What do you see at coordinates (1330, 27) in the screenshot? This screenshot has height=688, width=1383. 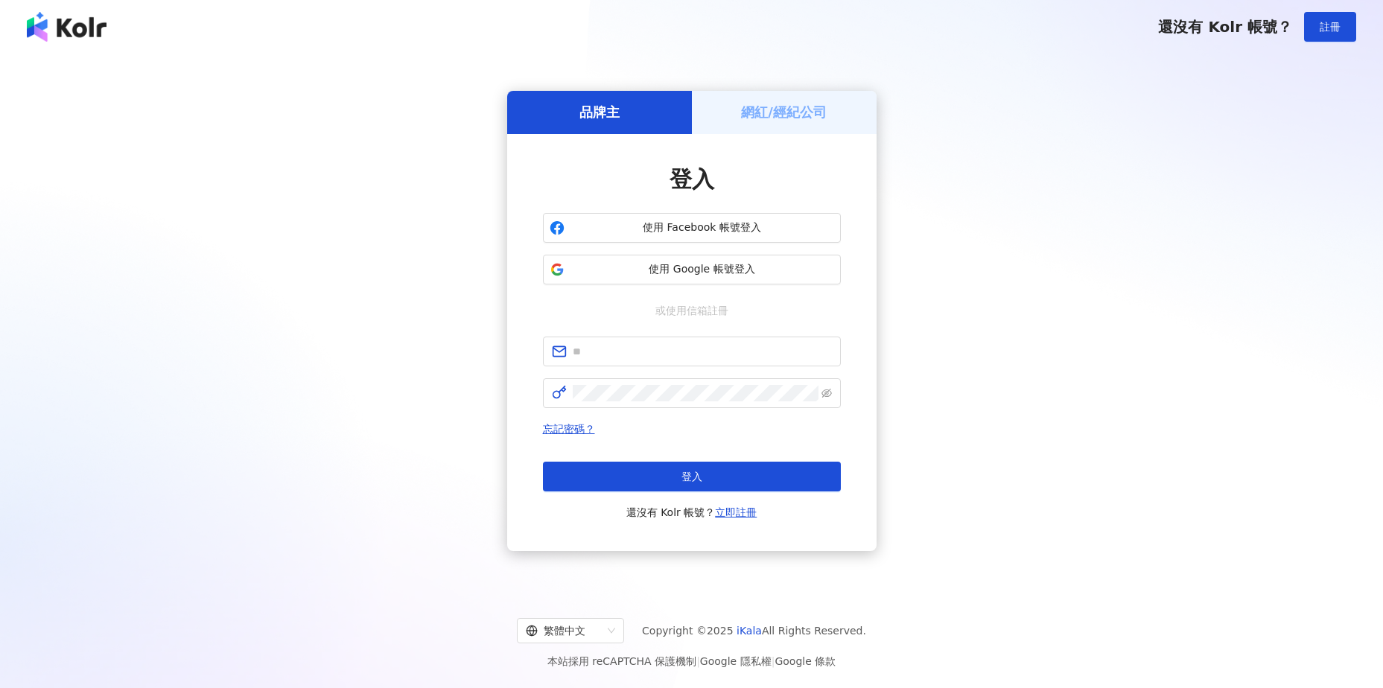 I see `button: 註冊` at bounding box center [1330, 27].